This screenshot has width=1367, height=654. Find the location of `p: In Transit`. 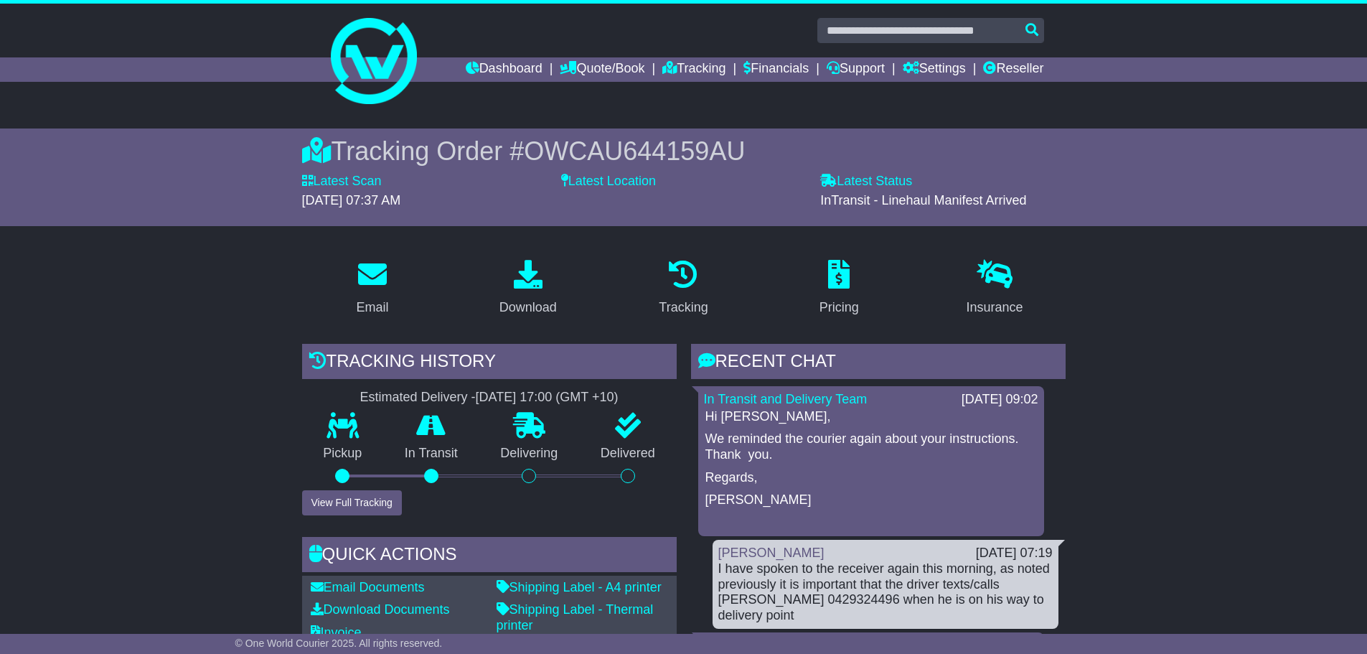

p: In Transit is located at coordinates (431, 453).